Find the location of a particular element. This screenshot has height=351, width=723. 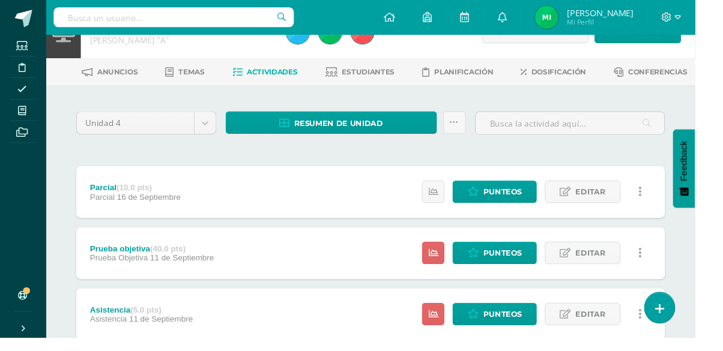

span: Unidad 4 is located at coordinates (141, 128).